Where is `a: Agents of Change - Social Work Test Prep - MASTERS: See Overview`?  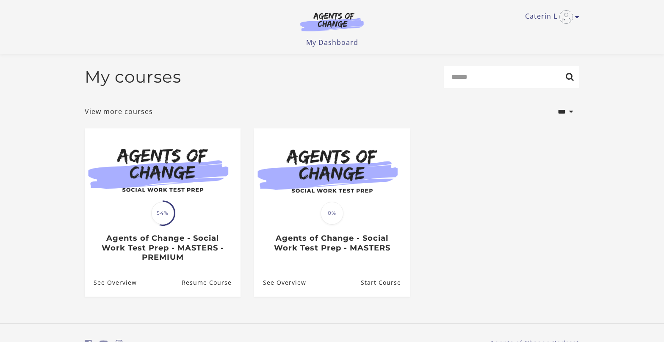
a: Agents of Change - Social Work Test Prep - MASTERS: See Overview is located at coordinates (280, 282).